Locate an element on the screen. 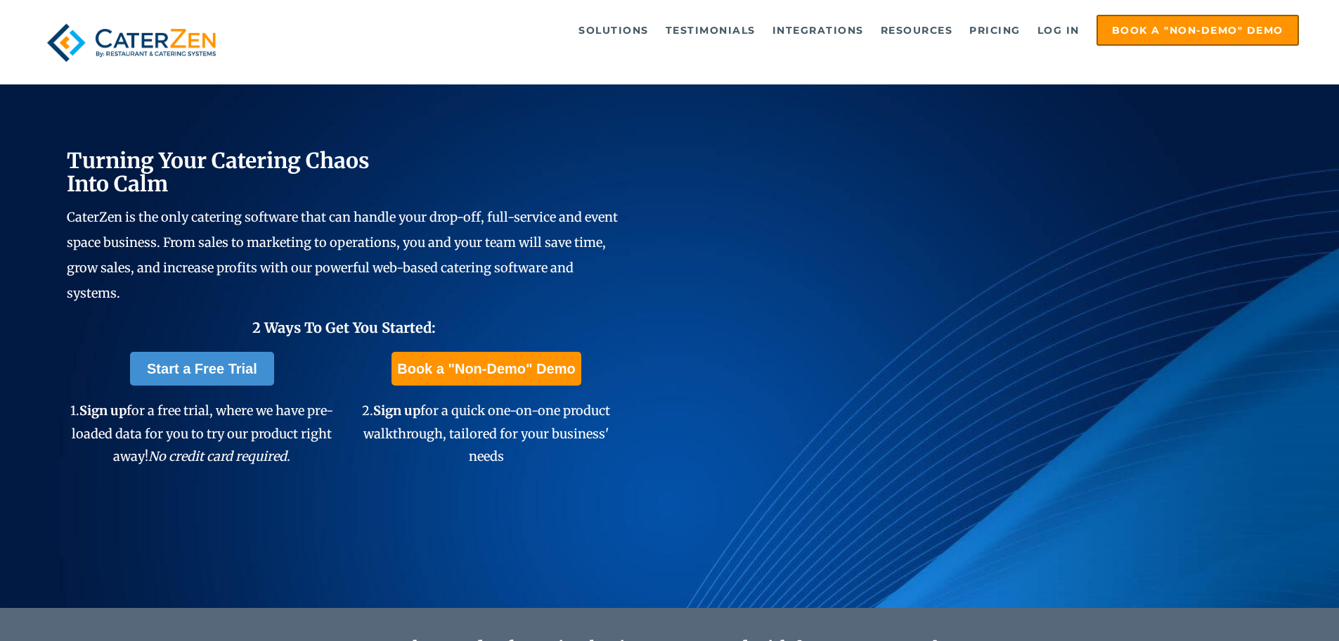  a: Testimonials is located at coordinates (711, 30).